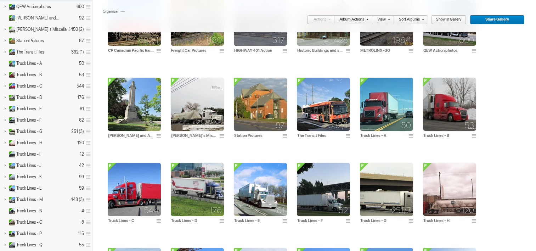  I want to click on span: Truck Lines - J, so click(29, 165).